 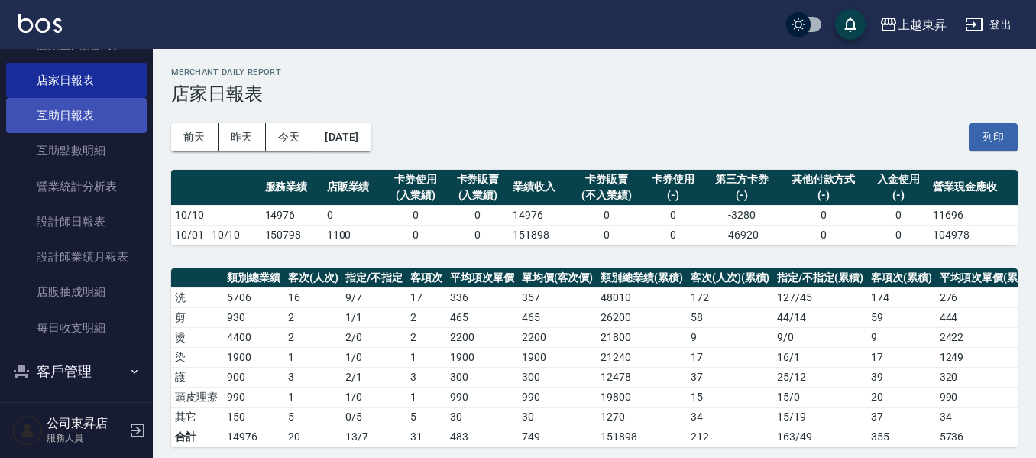 What do you see at coordinates (672, 179) in the screenshot?
I see `div: 卡券使用` at bounding box center [672, 179].